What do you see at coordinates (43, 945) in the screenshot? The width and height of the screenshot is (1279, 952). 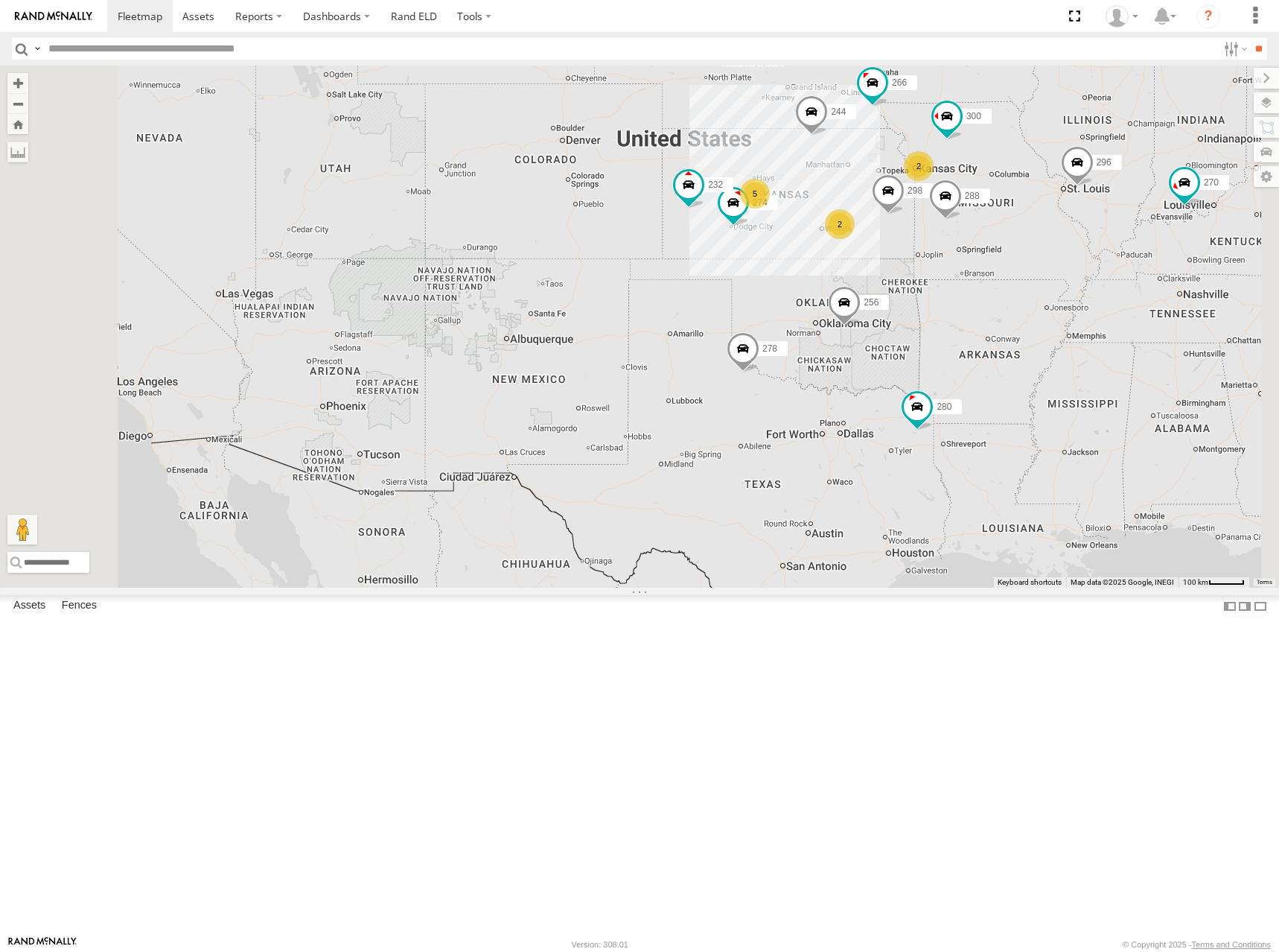 I see `a: Visit our Website` at bounding box center [43, 945].